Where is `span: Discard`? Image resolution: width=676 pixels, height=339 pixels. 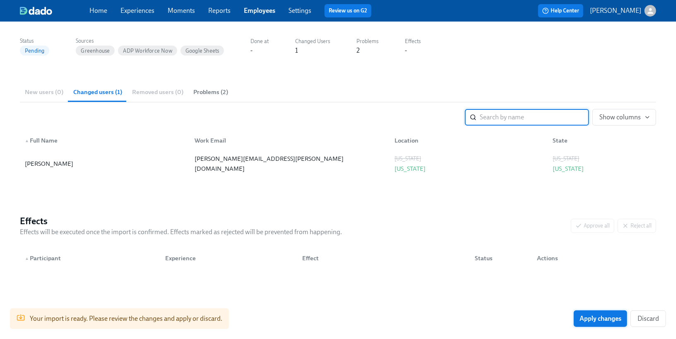
span: Discard is located at coordinates (649, 319).